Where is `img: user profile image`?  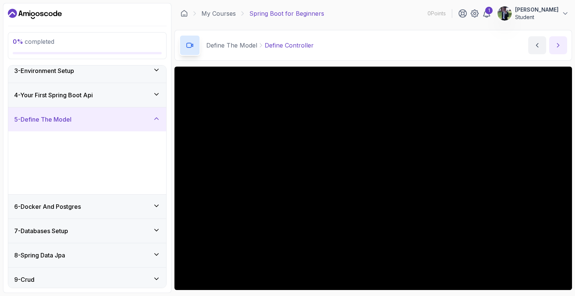
img: user profile image is located at coordinates (505, 13).